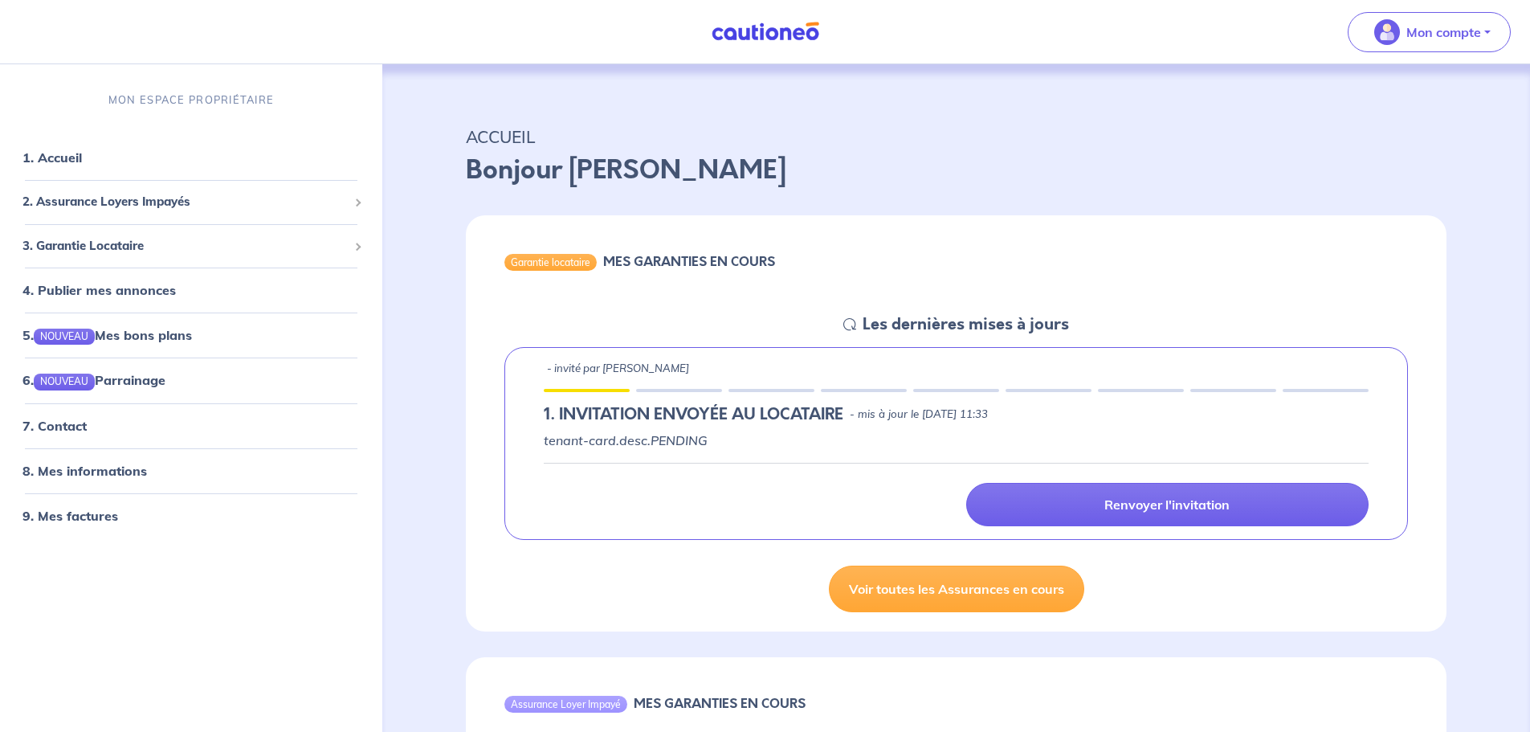  I want to click on a: Voir toutes les Assurances en cours, so click(956, 589).